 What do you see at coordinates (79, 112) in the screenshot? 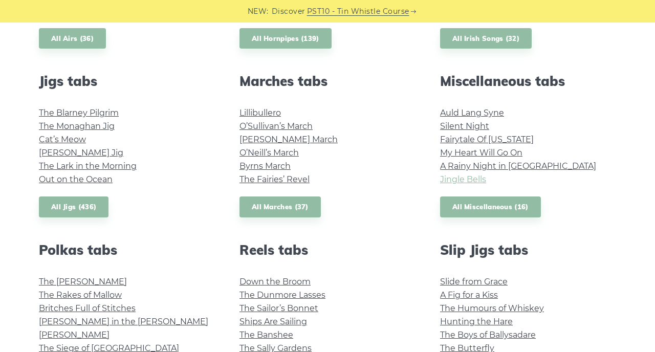
I see `a: The Blarney Pilgrim` at bounding box center [79, 112].